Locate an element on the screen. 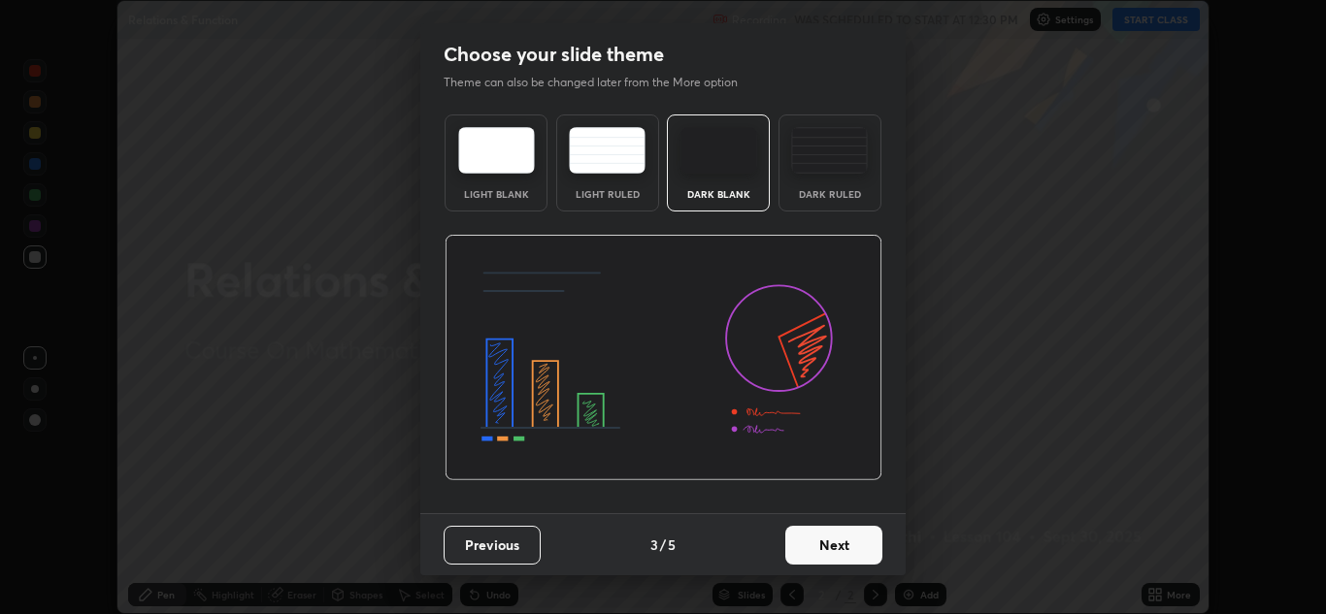 The width and height of the screenshot is (1326, 614). img: darkRuledTheme.de295e13.svg is located at coordinates (829, 150).